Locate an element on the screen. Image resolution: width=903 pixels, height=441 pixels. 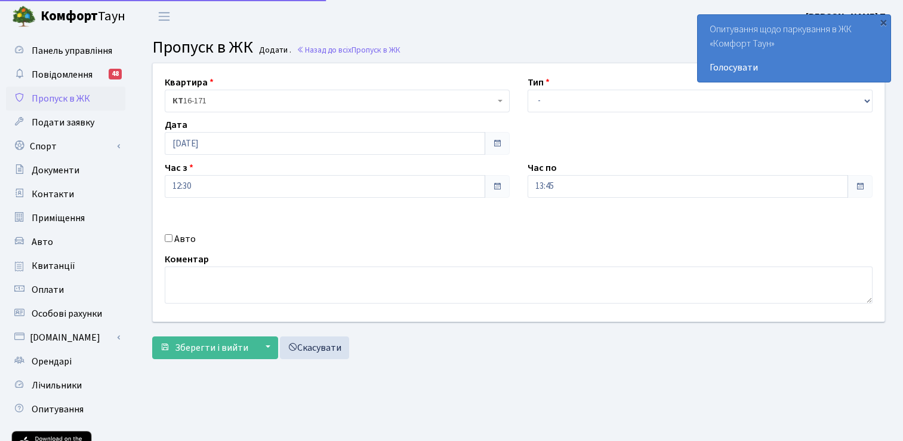
label: Час по is located at coordinates (542, 168).